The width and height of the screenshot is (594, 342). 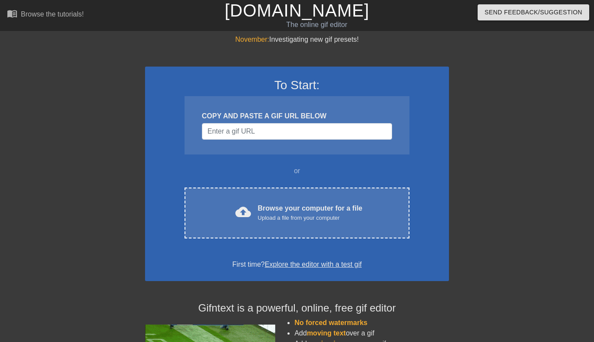 I want to click on button: Send Feedback/Suggestion, so click(x=534, y=12).